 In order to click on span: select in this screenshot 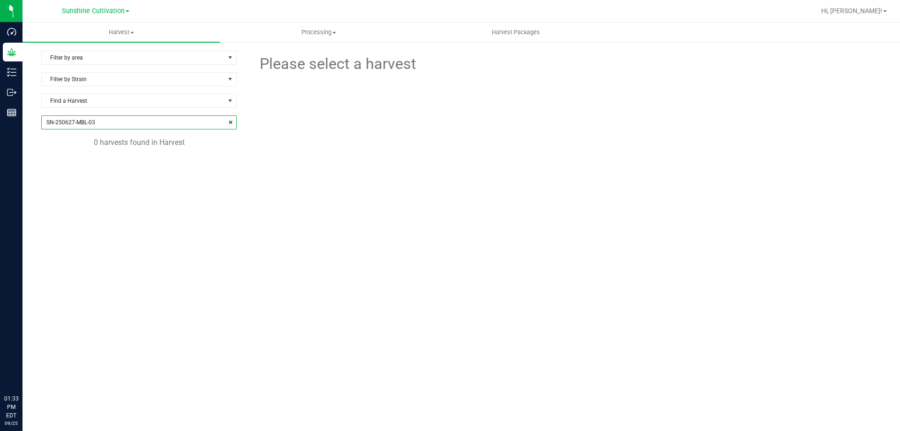, I will do `click(230, 58)`.